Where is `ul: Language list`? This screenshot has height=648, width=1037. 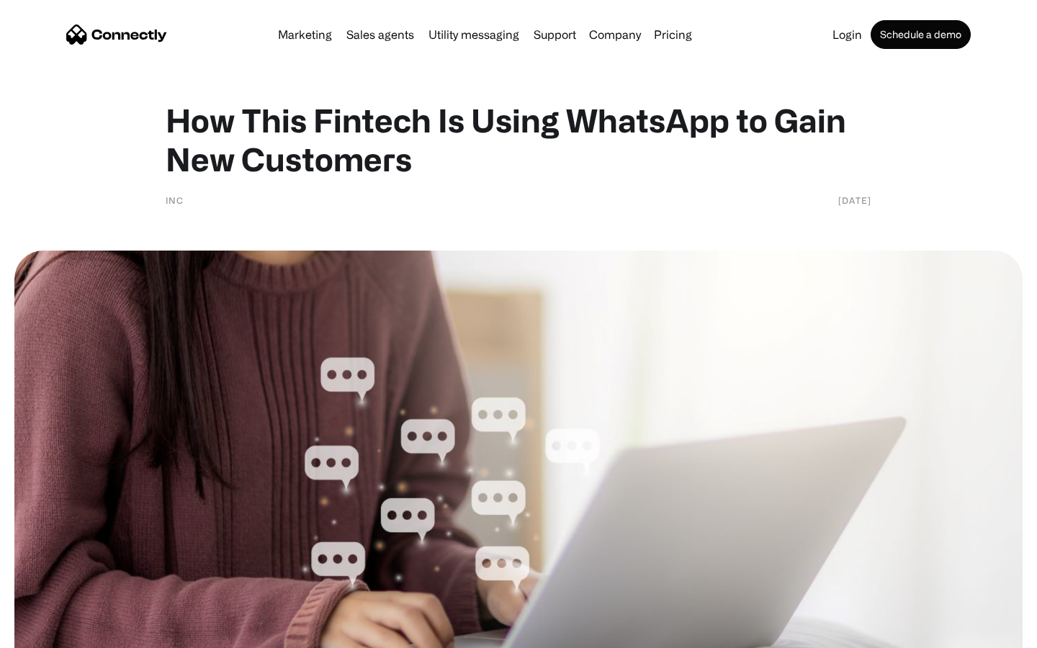 ul: Language list is located at coordinates (58, 633).